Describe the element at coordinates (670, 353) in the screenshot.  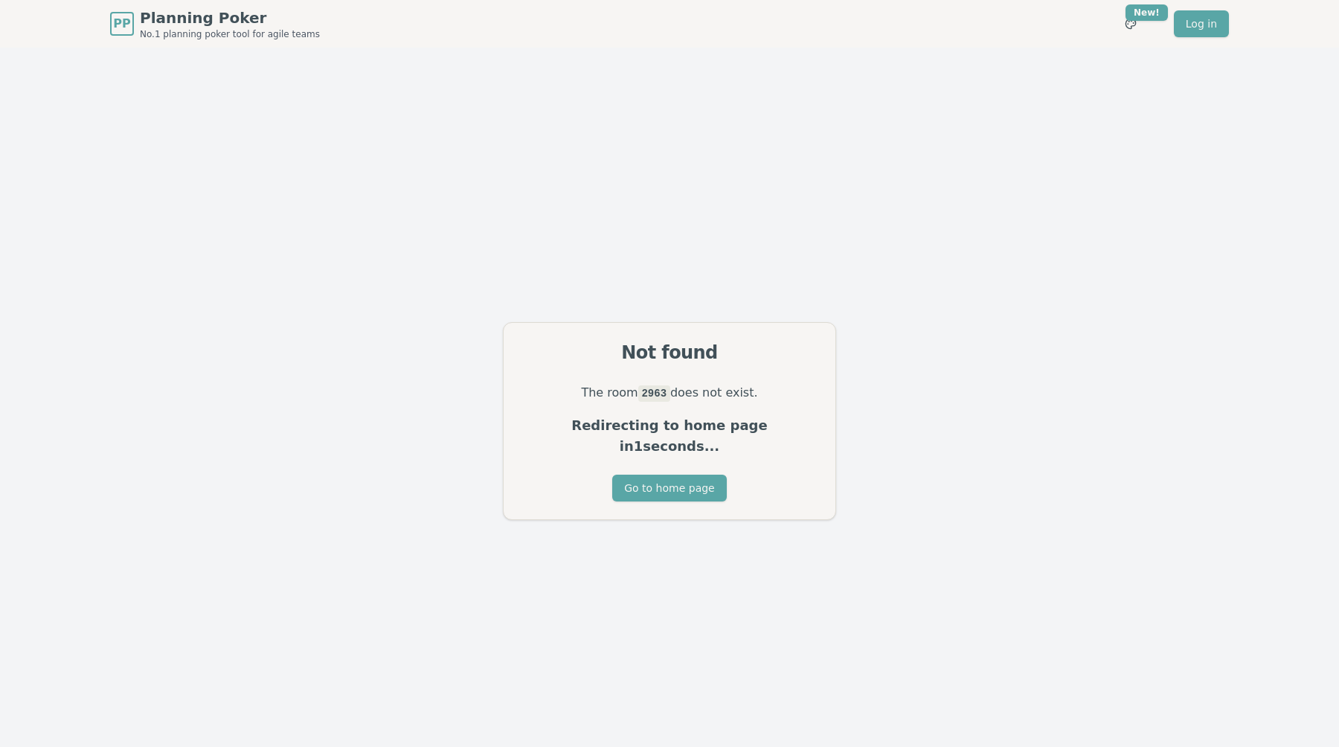
I see `div: Not found` at that location.